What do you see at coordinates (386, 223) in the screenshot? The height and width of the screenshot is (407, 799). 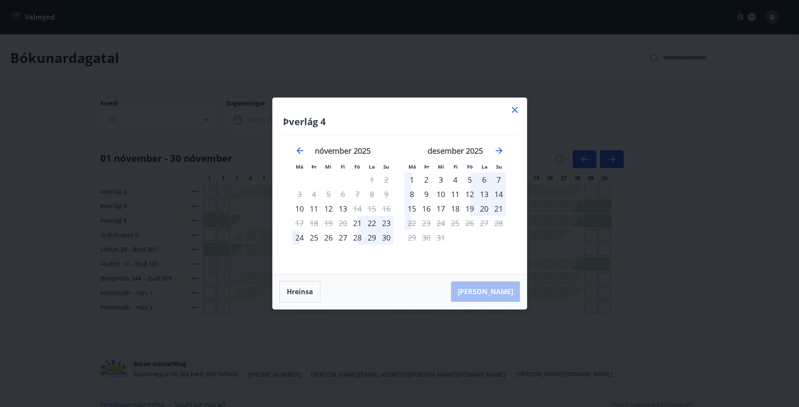 I see `div: 23` at bounding box center [386, 223].